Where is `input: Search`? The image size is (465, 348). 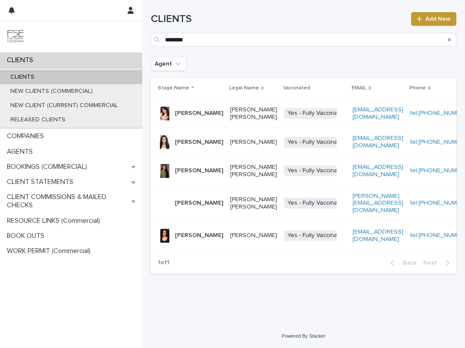
input: Search is located at coordinates (304, 40).